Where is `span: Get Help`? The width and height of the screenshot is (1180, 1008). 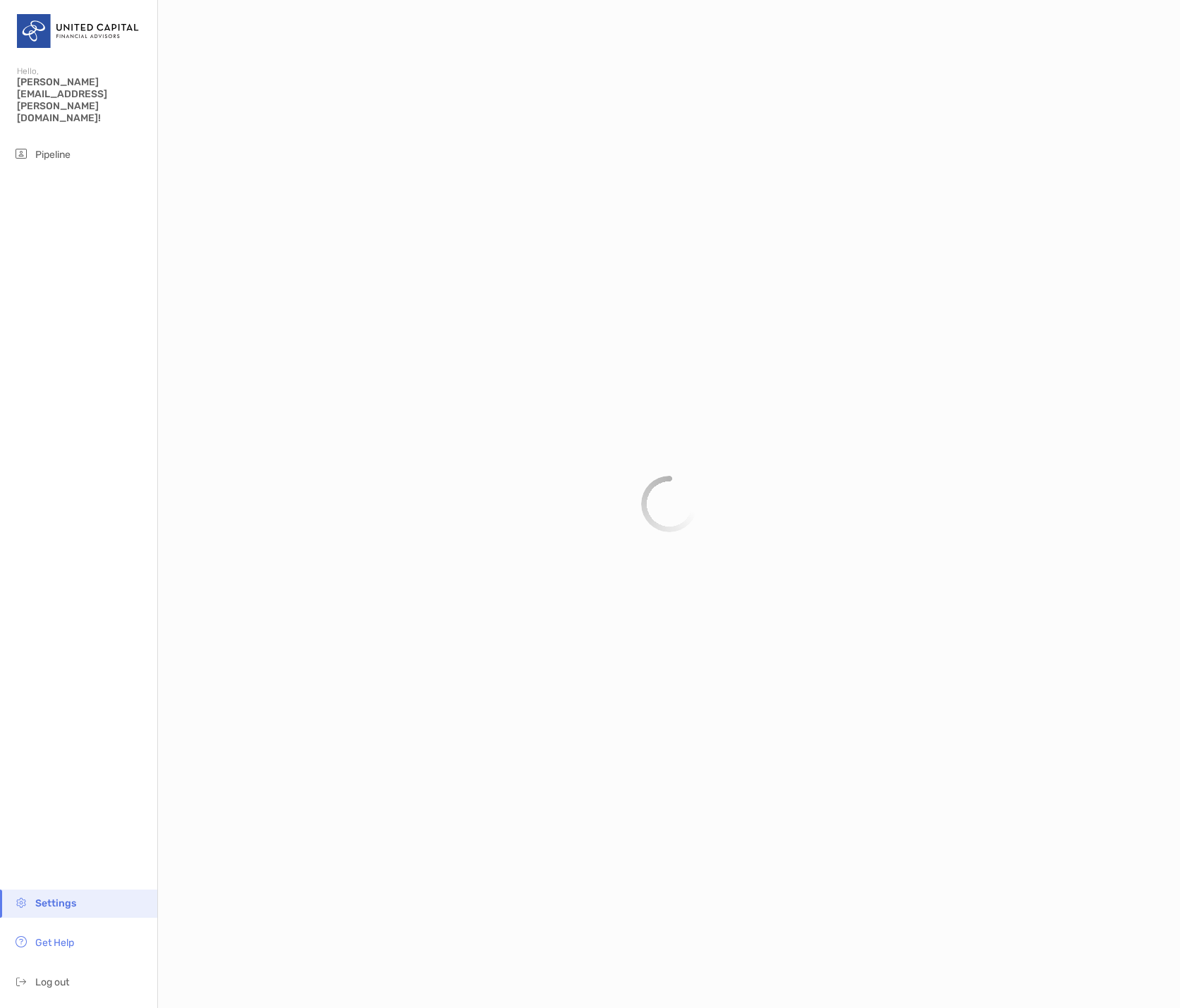
span: Get Help is located at coordinates (54, 942).